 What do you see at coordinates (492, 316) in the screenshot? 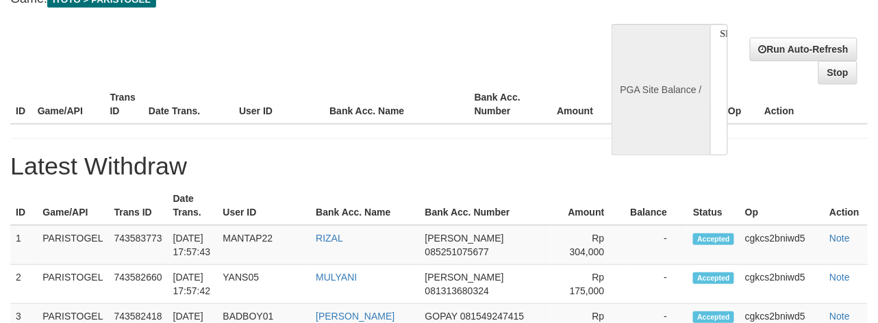
I see `span: 081549247415` at bounding box center [492, 316].